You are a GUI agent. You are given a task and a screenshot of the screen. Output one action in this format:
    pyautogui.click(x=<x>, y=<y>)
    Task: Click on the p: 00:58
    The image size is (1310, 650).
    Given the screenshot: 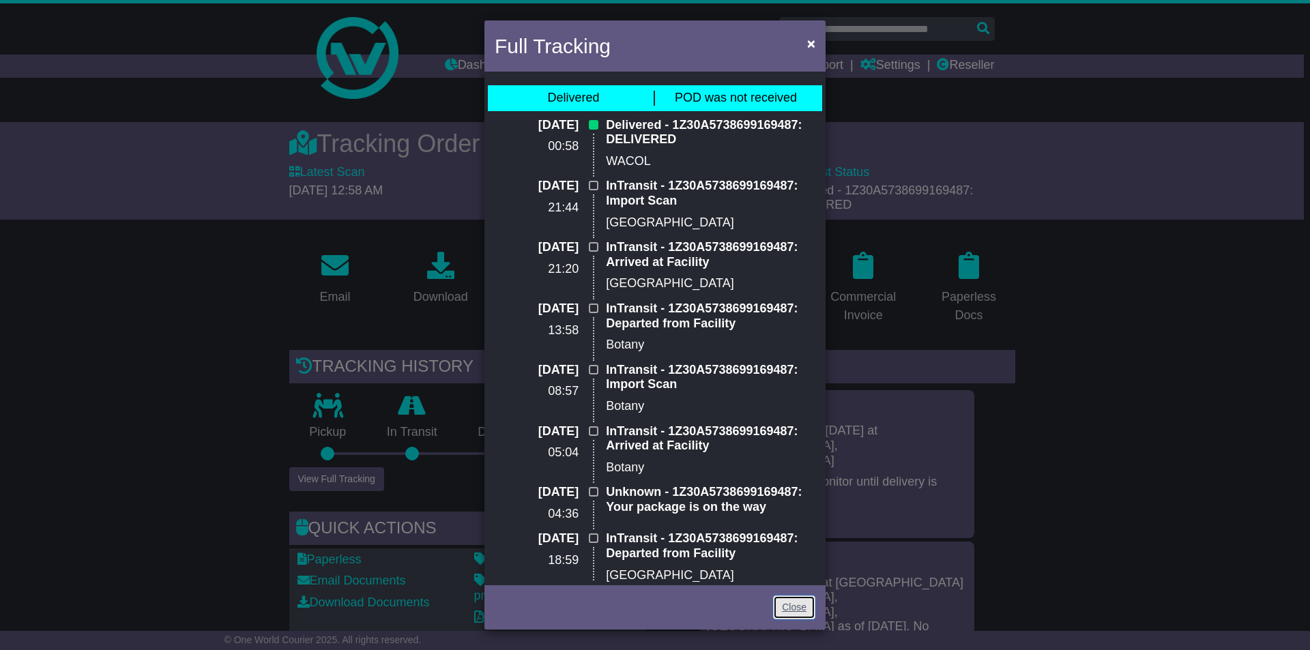 What is the action you would take?
    pyautogui.click(x=536, y=147)
    